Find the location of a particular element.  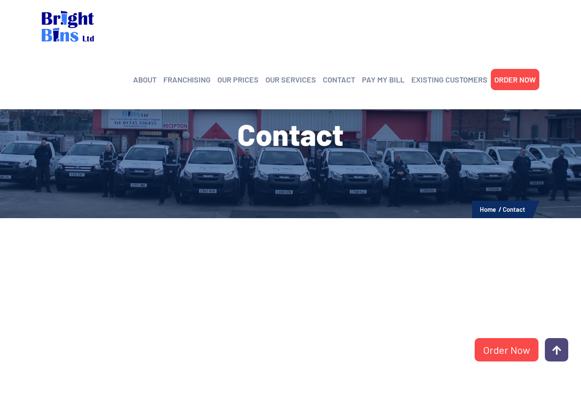

a: OUR SERVICES is located at coordinates (291, 80).